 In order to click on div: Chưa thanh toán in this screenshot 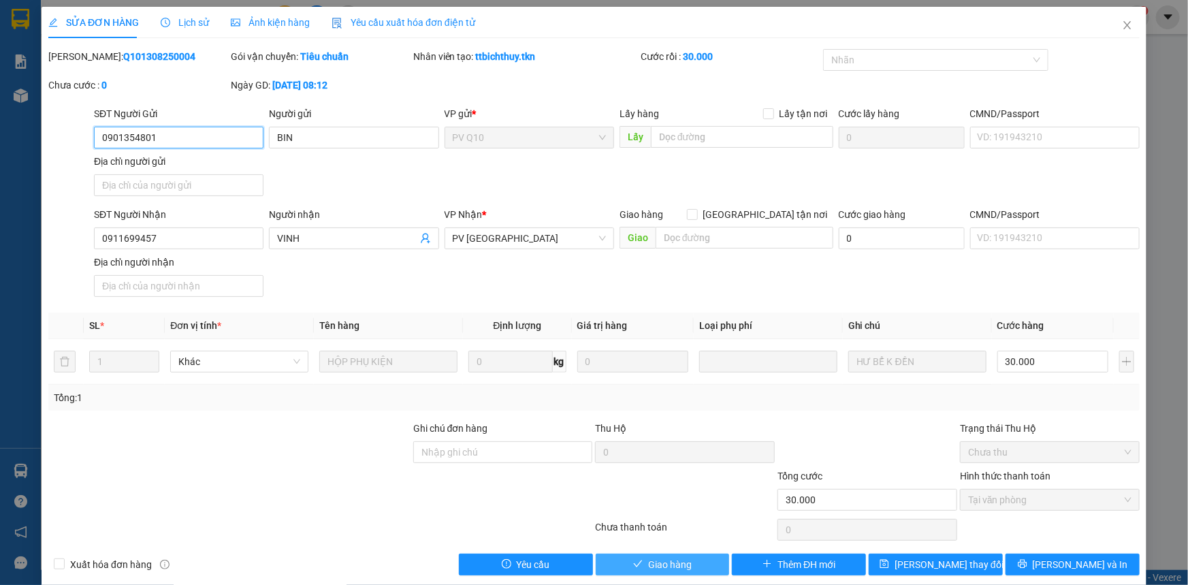, I will do `click(686, 531)`.